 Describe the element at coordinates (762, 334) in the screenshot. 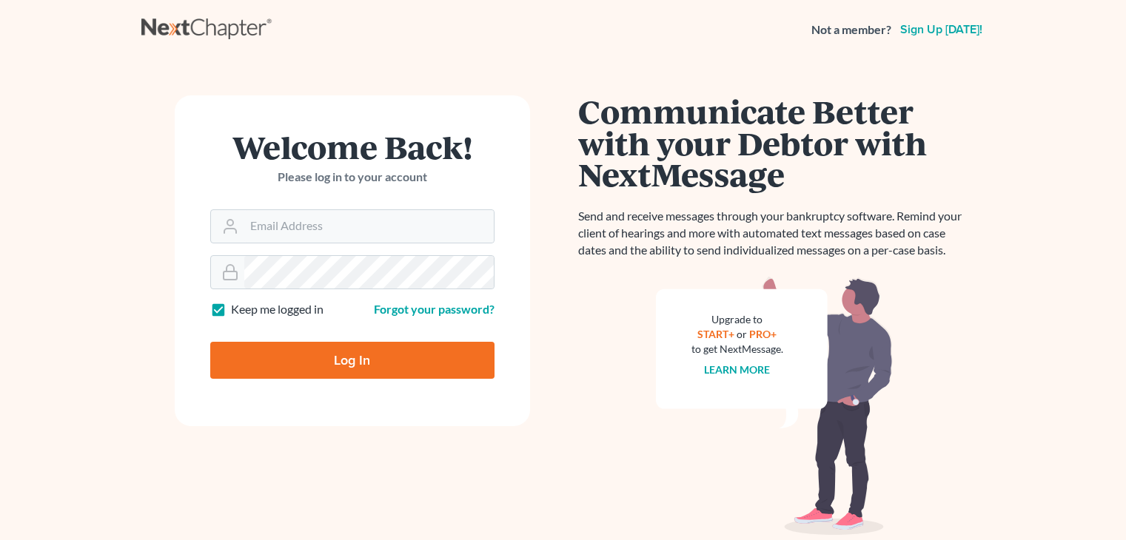

I see `a: PRO+` at that location.